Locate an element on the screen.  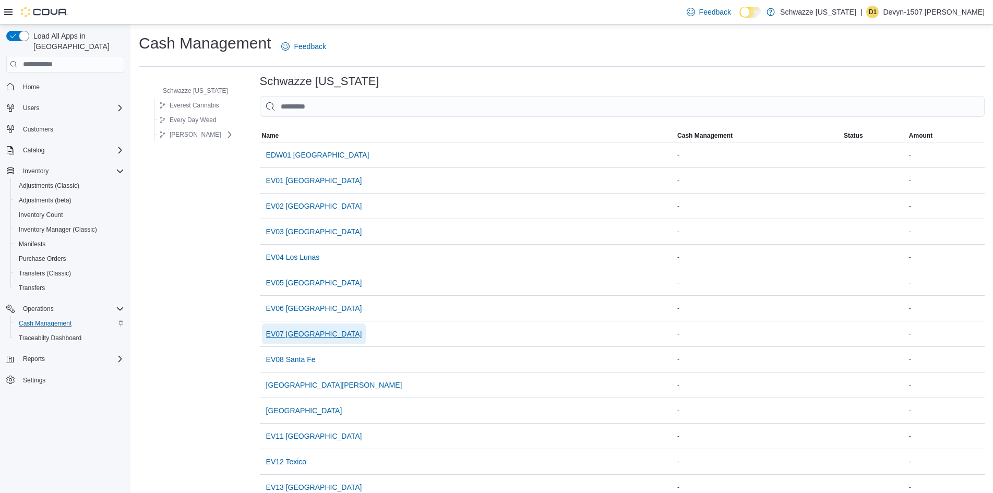
span: Amount is located at coordinates (921, 136).